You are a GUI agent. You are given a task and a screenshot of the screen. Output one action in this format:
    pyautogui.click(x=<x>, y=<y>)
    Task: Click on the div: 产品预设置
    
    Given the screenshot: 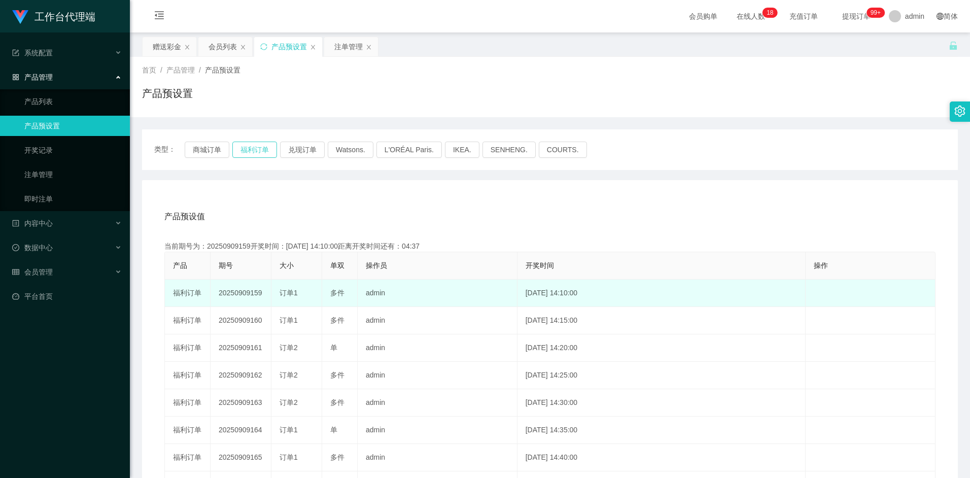 What is the action you would take?
    pyautogui.click(x=289, y=47)
    